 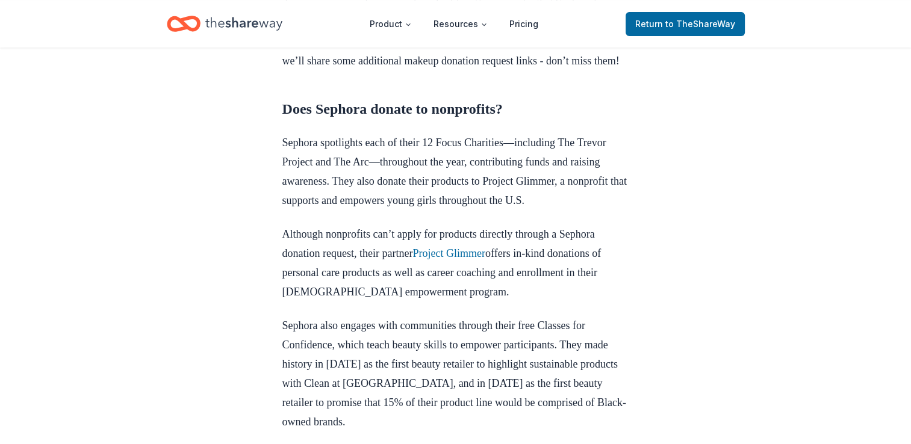 I want to click on span: to TheShareWay, so click(x=700, y=23).